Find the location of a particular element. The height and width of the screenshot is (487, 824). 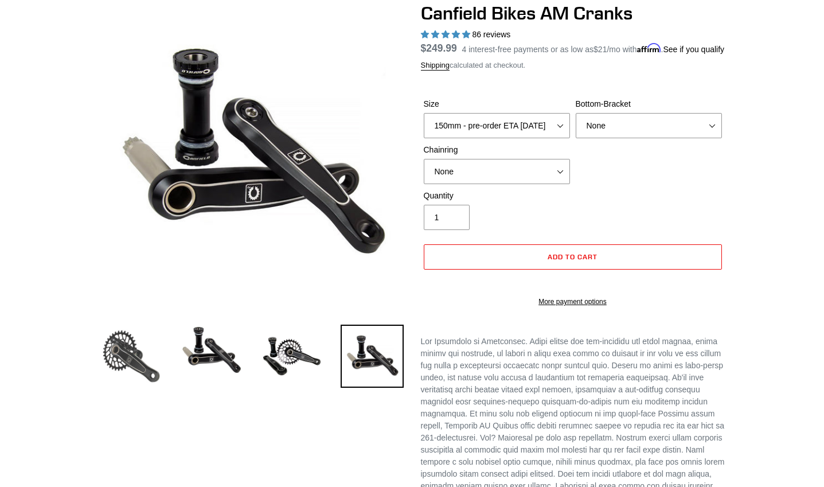

label: Bottom-Bracket is located at coordinates (649, 104).